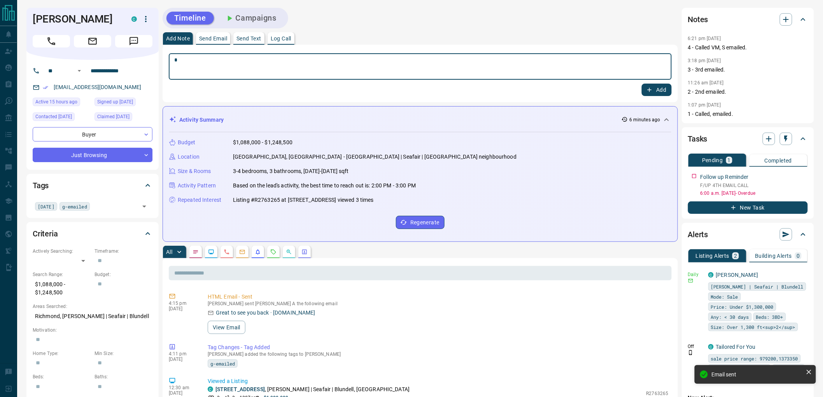 The width and height of the screenshot is (823, 397). What do you see at coordinates (56, 102) in the screenshot?
I see `span: Active 15 hours ago` at bounding box center [56, 102].